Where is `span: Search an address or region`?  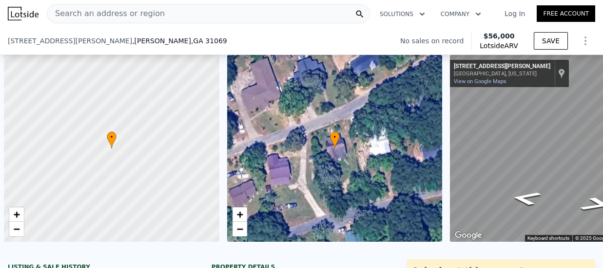 span: Search an address or region is located at coordinates (106, 14).